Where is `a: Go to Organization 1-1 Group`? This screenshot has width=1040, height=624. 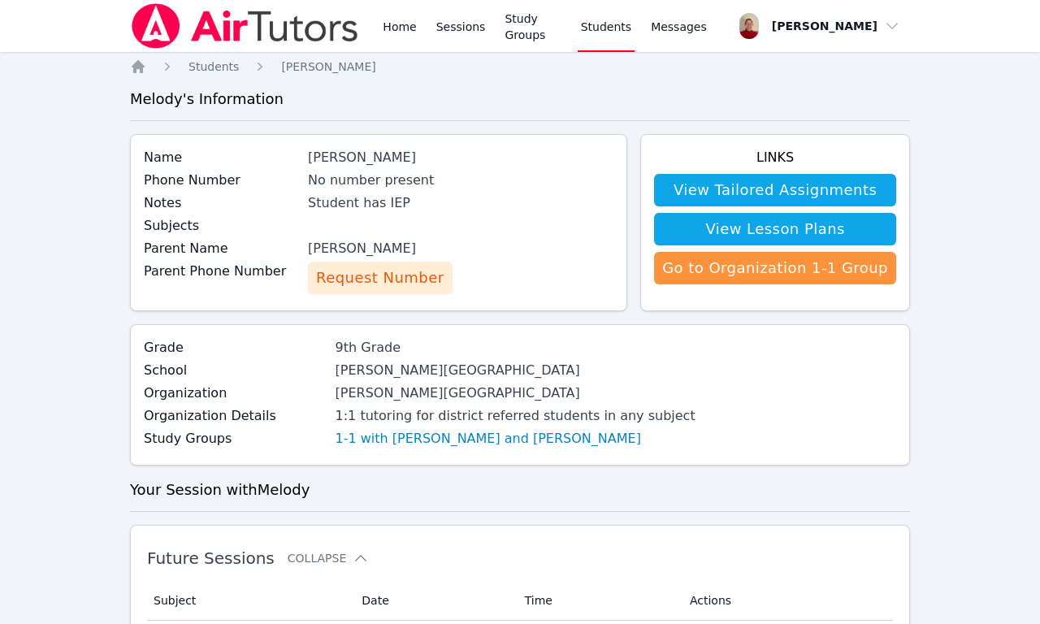 a: Go to Organization 1-1 Group is located at coordinates (775, 268).